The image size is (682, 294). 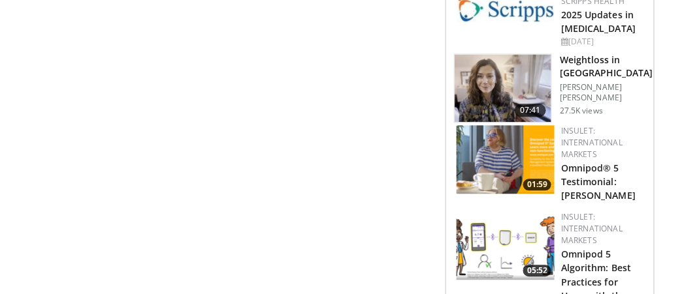 What do you see at coordinates (505, 245) in the screenshot?
I see `a: 05:52` at bounding box center [505, 245].